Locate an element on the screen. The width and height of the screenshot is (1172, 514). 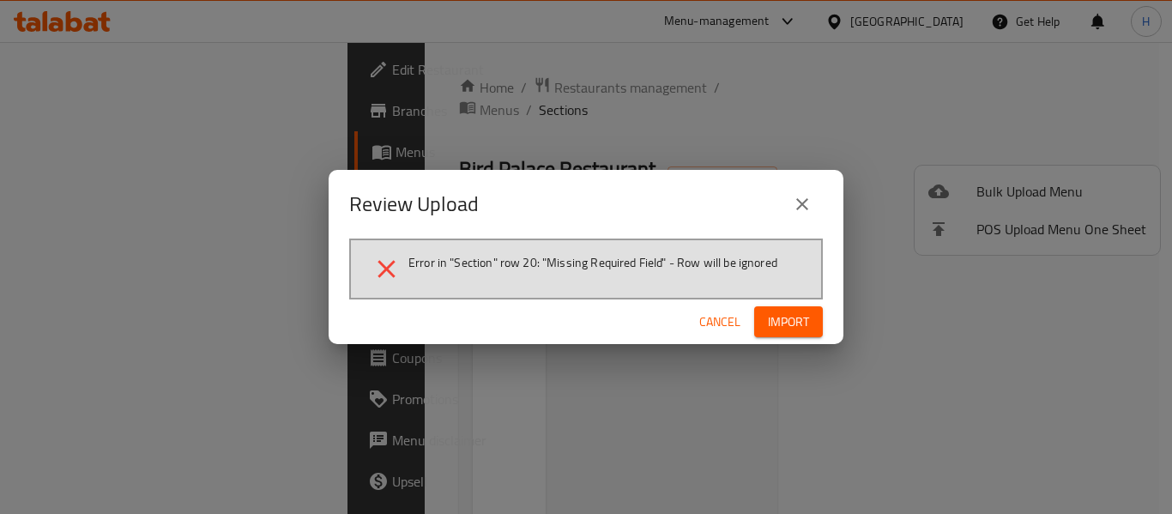
button: close is located at coordinates (802, 204).